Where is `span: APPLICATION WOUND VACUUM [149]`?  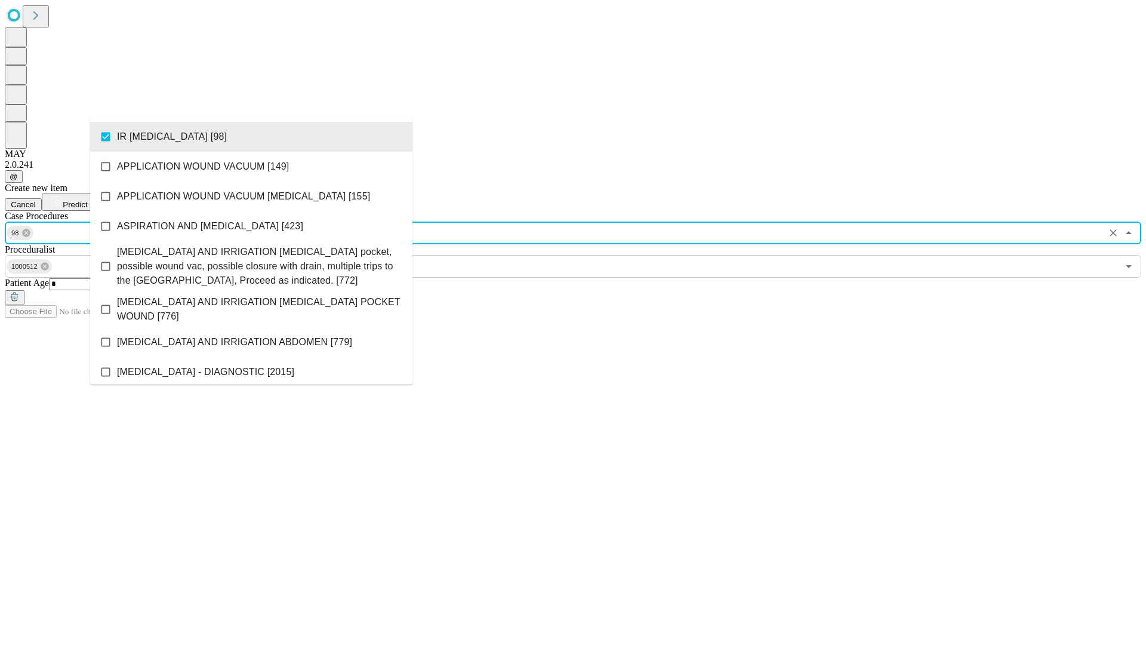
span: APPLICATION WOUND VACUUM [149] is located at coordinates (203, 167).